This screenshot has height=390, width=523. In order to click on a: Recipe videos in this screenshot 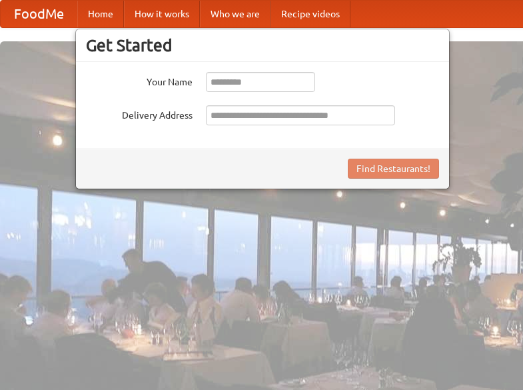, I will do `click(311, 14)`.